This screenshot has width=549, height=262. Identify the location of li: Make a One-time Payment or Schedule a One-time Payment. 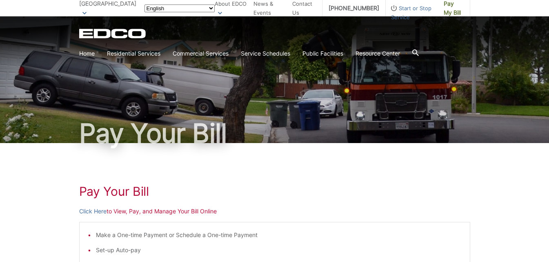
(279, 235).